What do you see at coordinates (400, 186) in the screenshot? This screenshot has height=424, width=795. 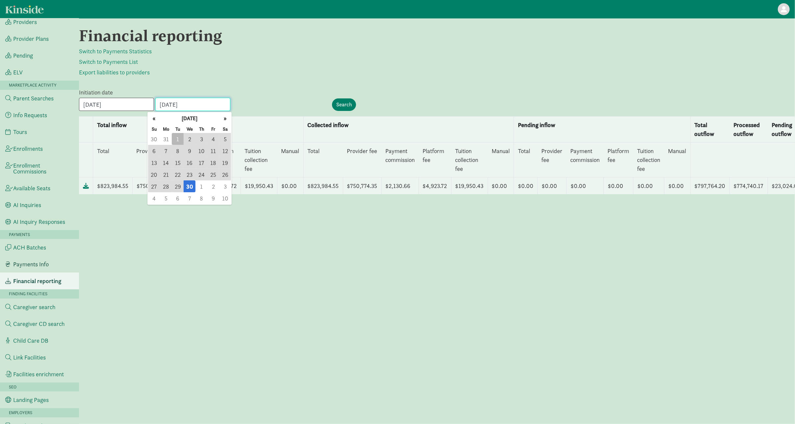 I see `td: $2,130.66` at bounding box center [400, 186].